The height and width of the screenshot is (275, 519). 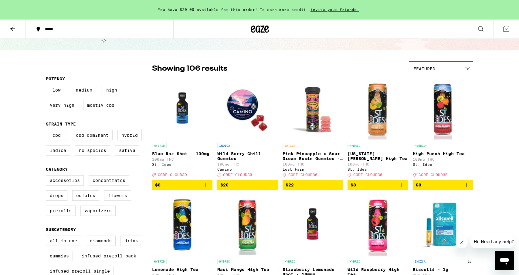 I want to click on p: Blue Raz Shot - 100mg, so click(x=182, y=154).